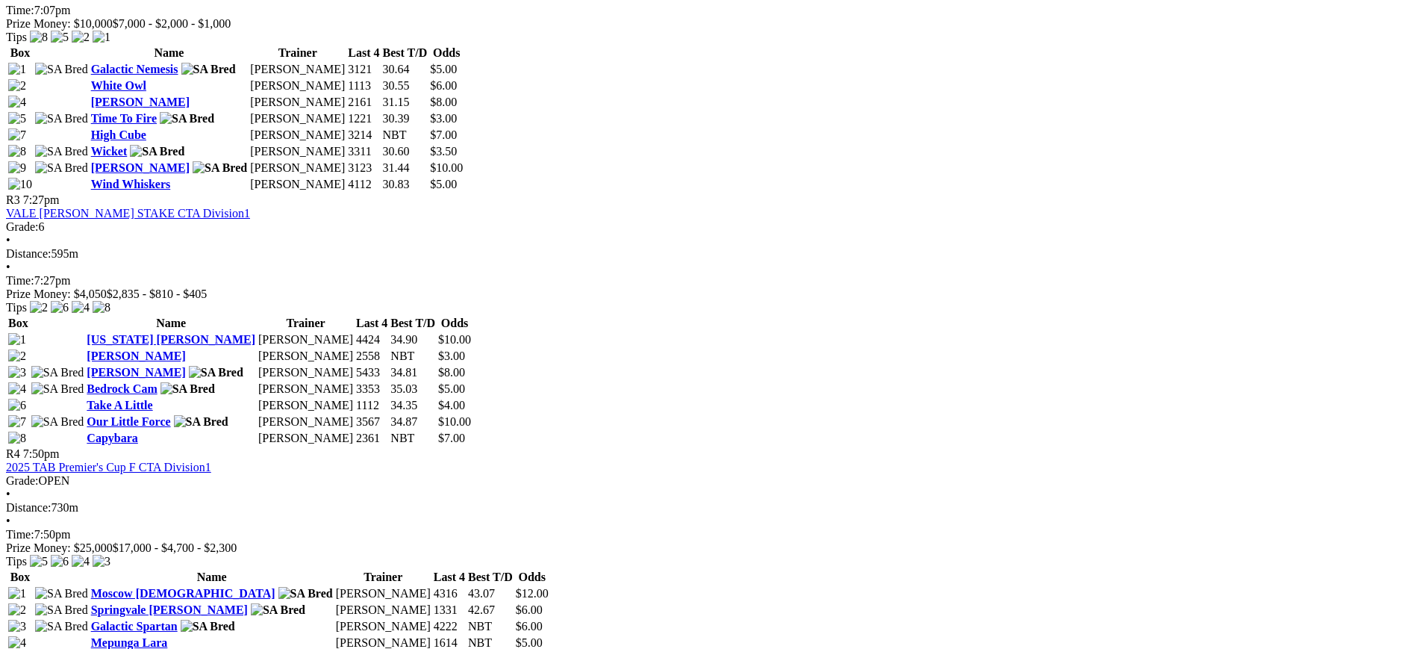  What do you see at coordinates (372, 438) in the screenshot?
I see `td: 2361` at bounding box center [372, 438].